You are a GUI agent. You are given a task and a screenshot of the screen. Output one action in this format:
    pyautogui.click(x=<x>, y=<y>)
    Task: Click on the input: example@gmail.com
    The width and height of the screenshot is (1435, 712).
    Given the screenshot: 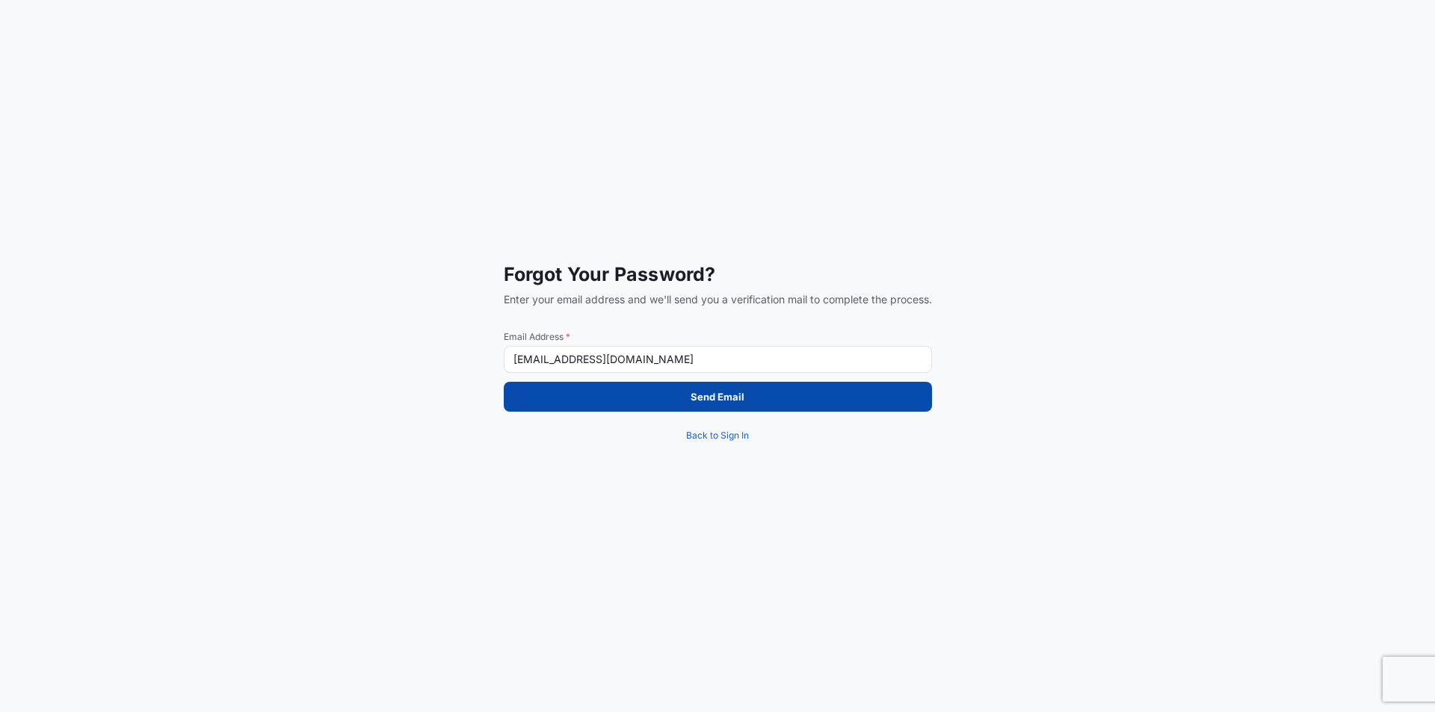 What is the action you would take?
    pyautogui.click(x=717, y=359)
    